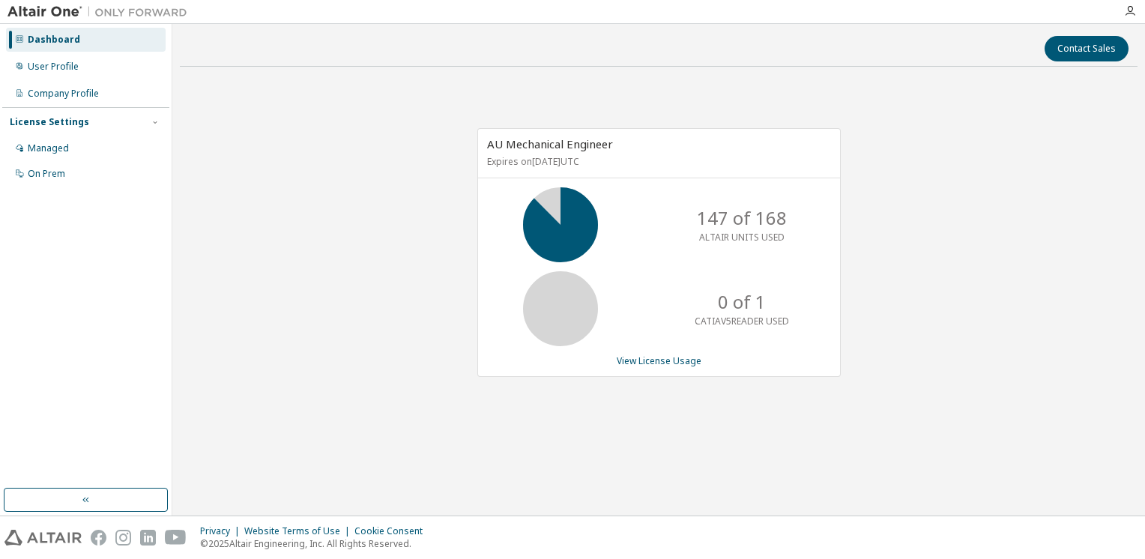  What do you see at coordinates (299, 531) in the screenshot?
I see `div: Website Terms of Use` at bounding box center [299, 531].